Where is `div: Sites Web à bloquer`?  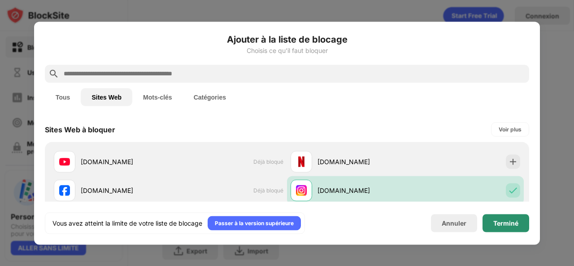 div: Sites Web à bloquer is located at coordinates (80, 129).